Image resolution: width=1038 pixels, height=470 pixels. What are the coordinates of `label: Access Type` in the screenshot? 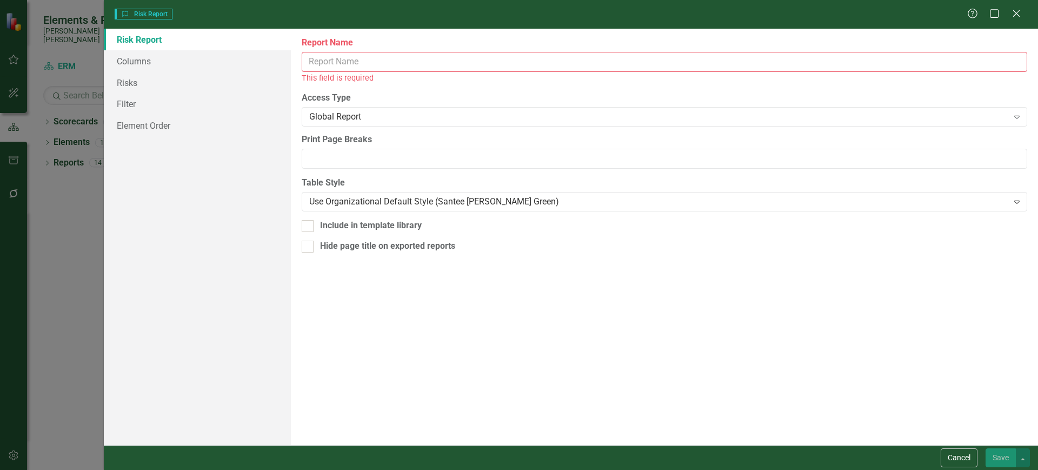 It's located at (664, 98).